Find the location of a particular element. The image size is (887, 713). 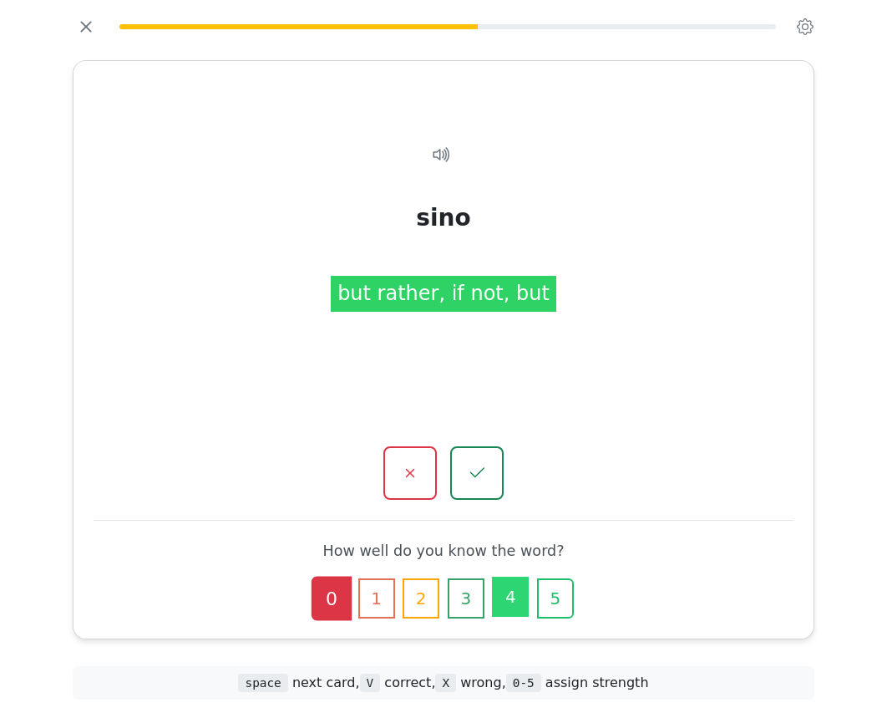

button: 4 is located at coordinates (511, 597).